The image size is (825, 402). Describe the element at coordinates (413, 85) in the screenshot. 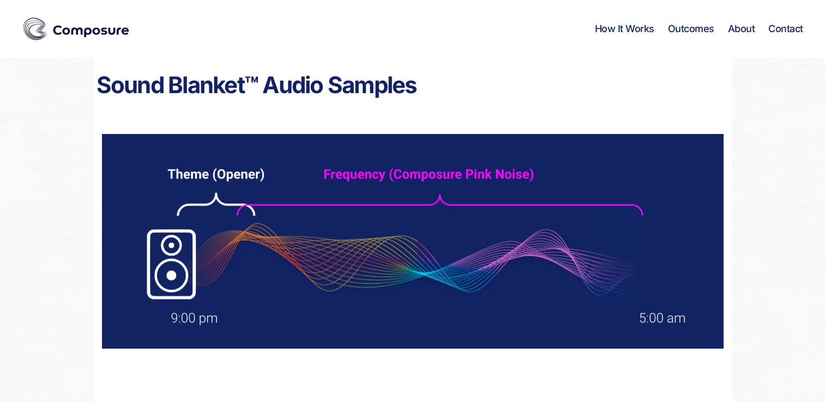

I see `h1: Sound Blanket™ Audio Samples` at that location.